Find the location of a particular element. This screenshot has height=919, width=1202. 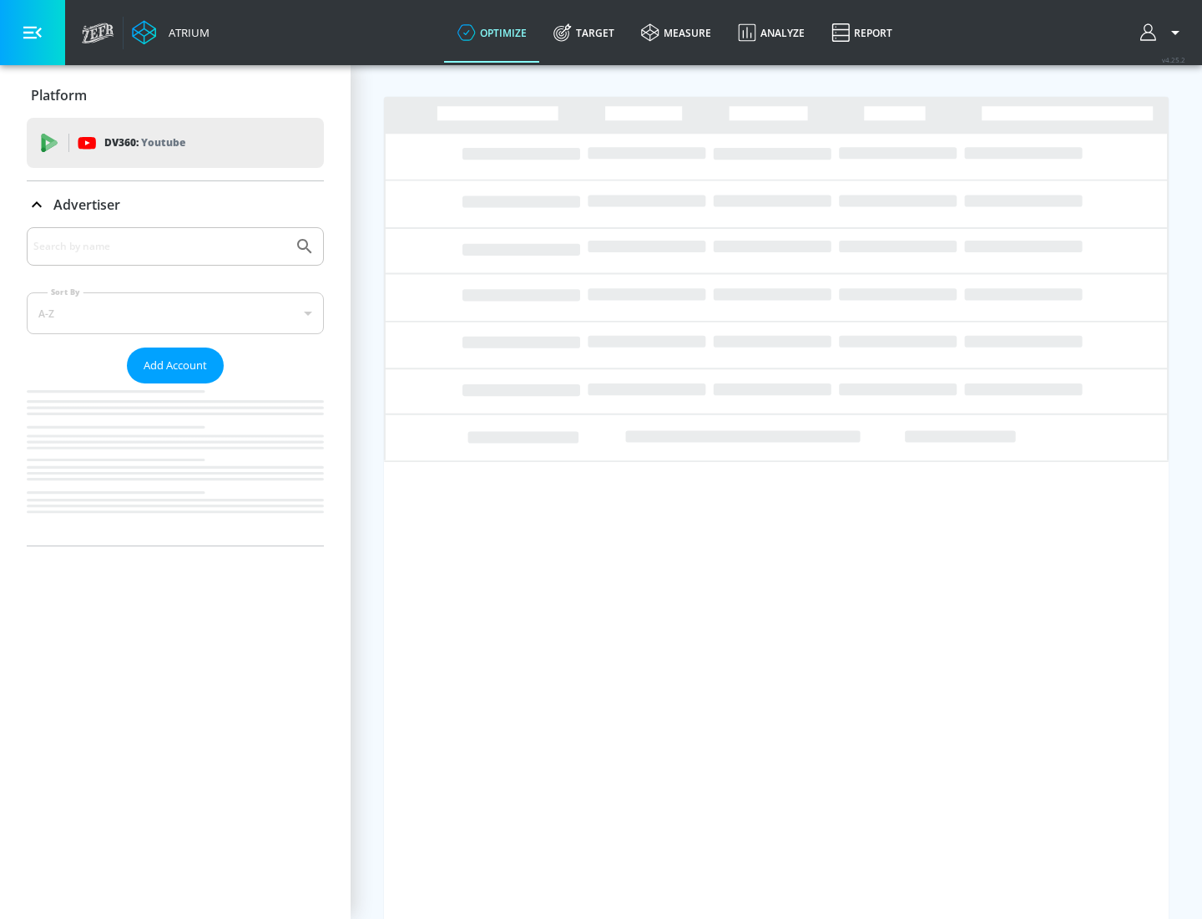

div: A-Z is located at coordinates (175, 313).